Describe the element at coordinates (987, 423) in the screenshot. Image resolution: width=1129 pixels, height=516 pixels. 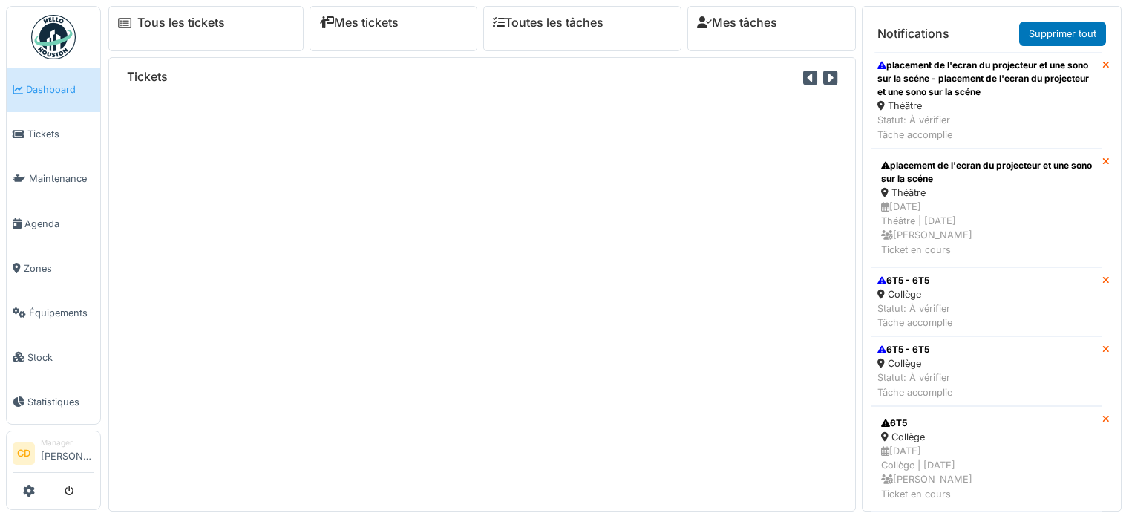
I see `div: 6T5` at that location.